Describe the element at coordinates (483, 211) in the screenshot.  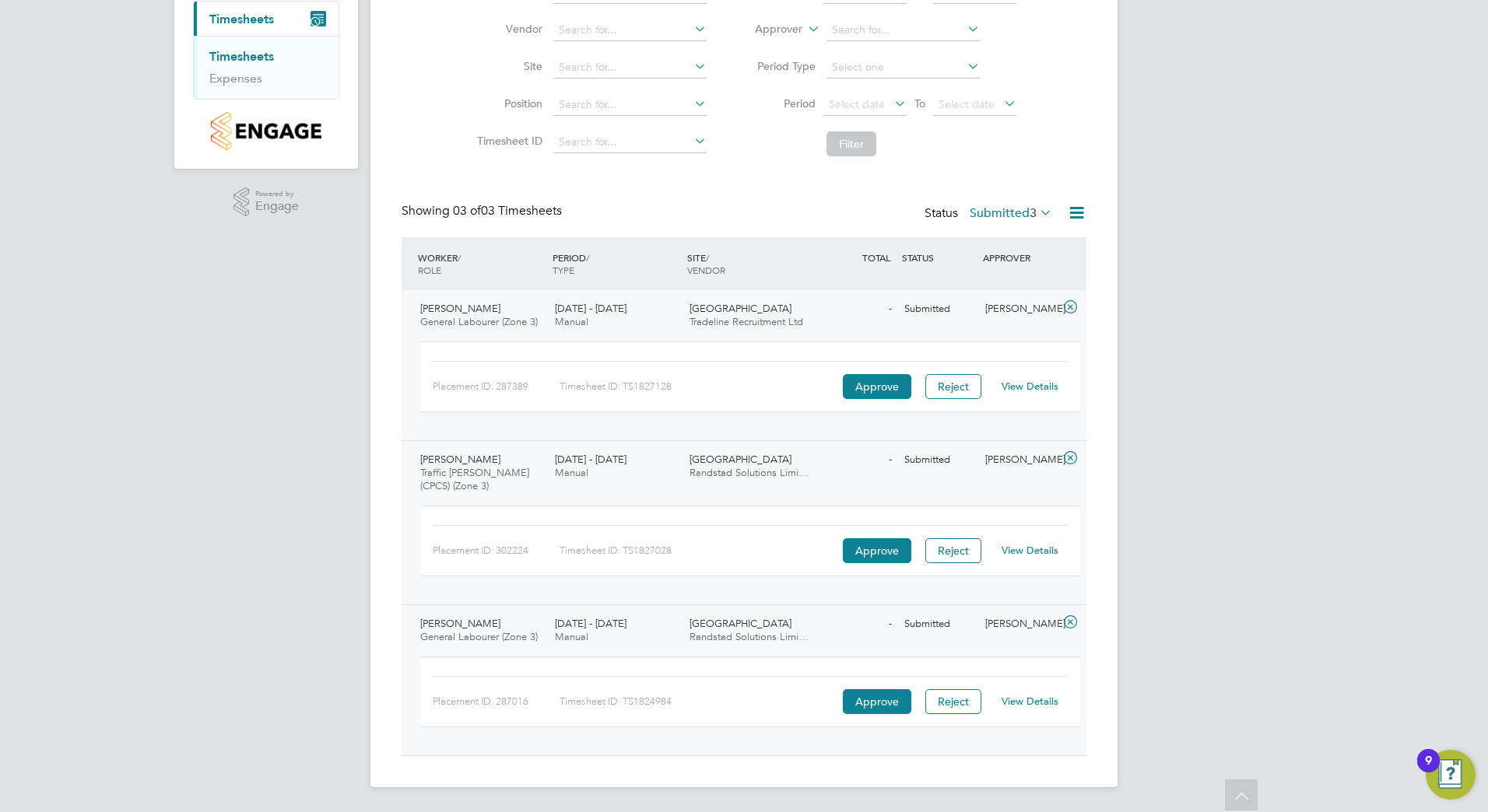
I see `div: Showing` at that location.